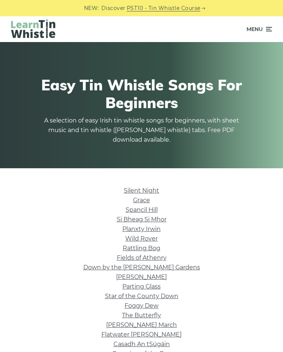  What do you see at coordinates (142, 296) in the screenshot?
I see `a: Star of the County Down` at bounding box center [142, 296].